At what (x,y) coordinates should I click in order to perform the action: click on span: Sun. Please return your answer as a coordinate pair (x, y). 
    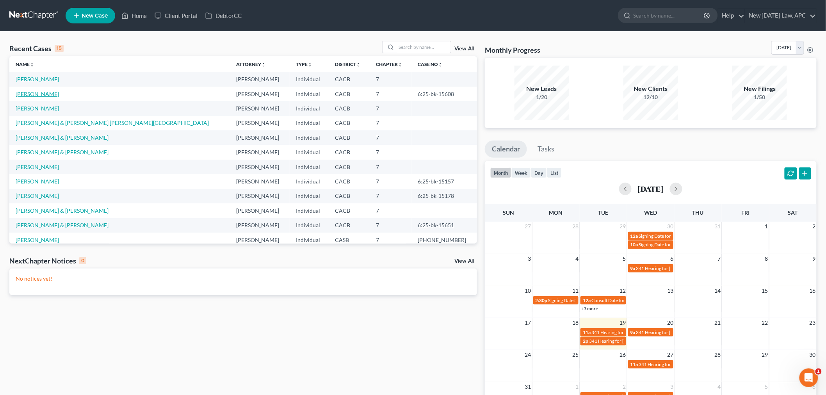
    Looking at the image, I should click on (508, 212).